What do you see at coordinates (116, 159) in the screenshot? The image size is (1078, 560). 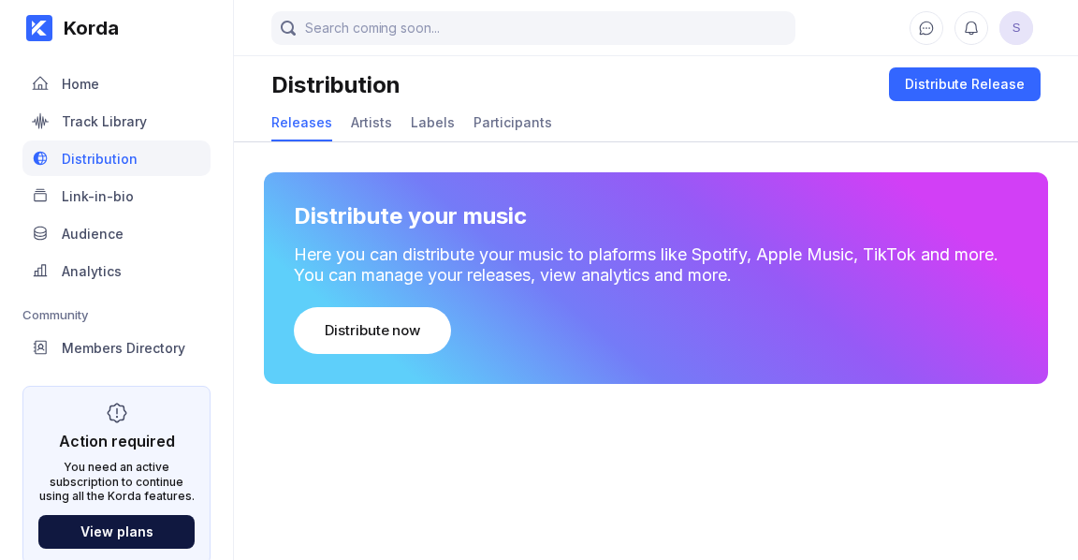 I see `a: Distribution` at bounding box center [116, 159].